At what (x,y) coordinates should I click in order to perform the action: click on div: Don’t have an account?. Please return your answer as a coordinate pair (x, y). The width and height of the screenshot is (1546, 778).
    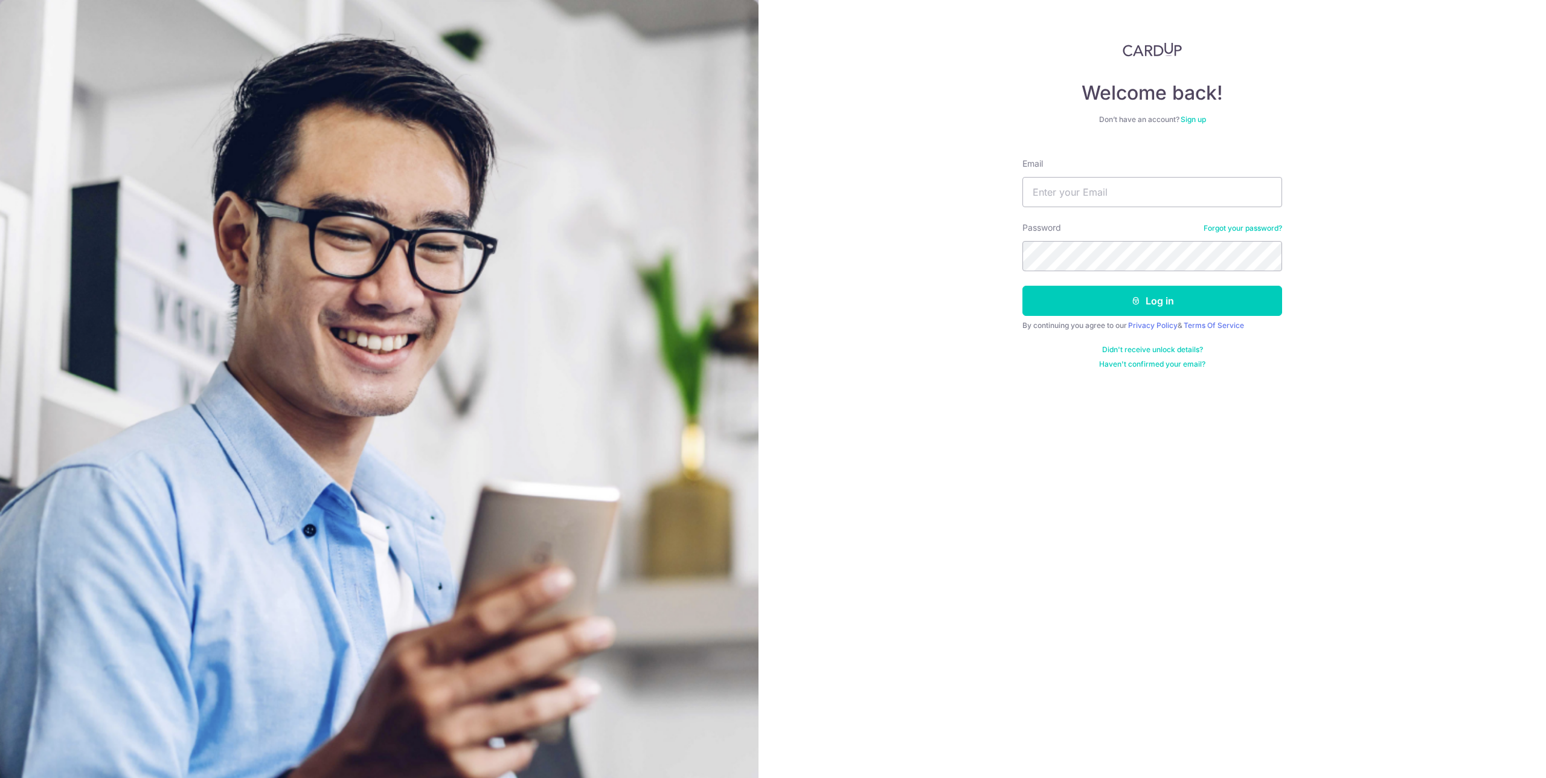
    Looking at the image, I should click on (1152, 120).